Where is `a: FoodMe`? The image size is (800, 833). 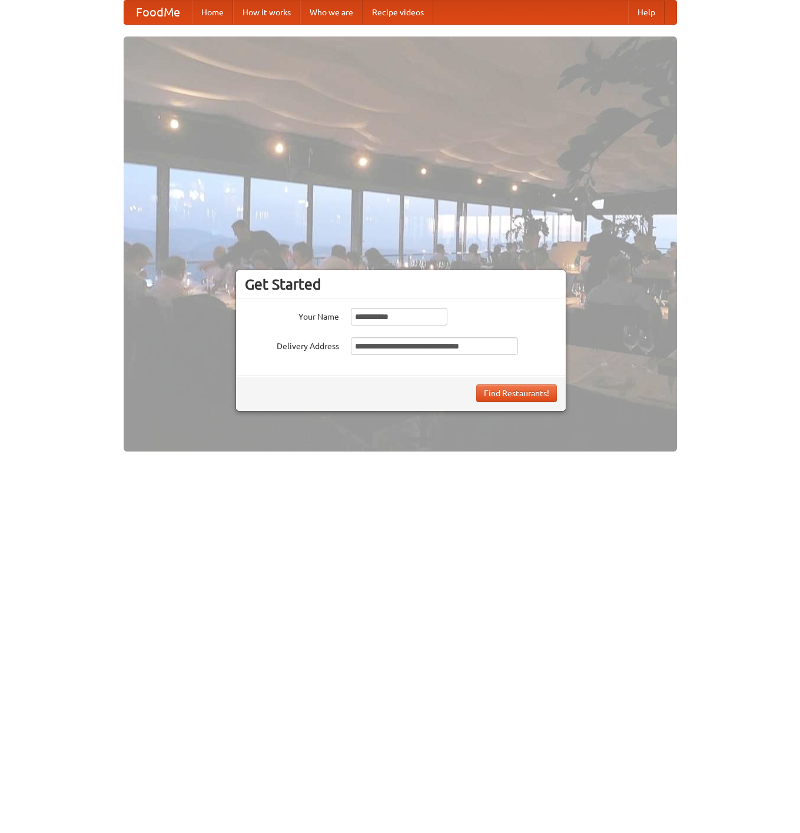 a: FoodMe is located at coordinates (158, 12).